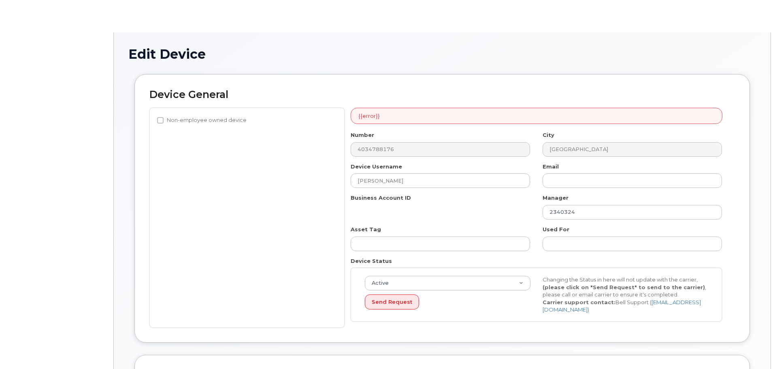 The image size is (775, 369). I want to click on label: Used For, so click(556, 229).